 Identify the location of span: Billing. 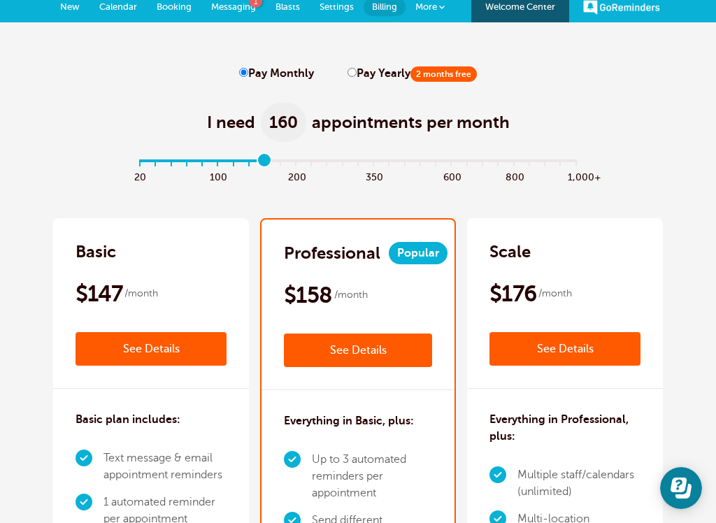
(384, 6).